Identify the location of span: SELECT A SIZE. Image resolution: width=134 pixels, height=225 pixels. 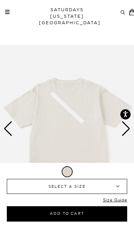
(67, 187).